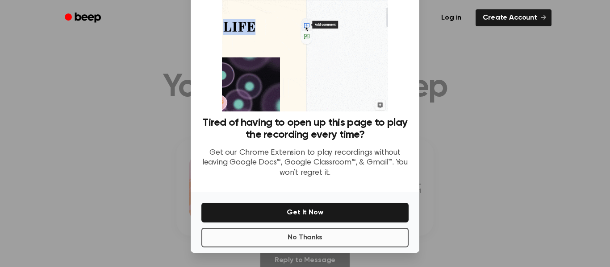 Image resolution: width=610 pixels, height=267 pixels. I want to click on a: Log in, so click(451, 18).